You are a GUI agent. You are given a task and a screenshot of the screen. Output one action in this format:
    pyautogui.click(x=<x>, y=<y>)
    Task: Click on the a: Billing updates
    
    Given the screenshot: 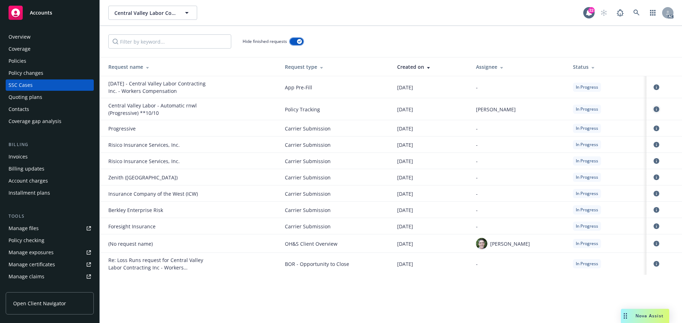 What is the action you would take?
    pyautogui.click(x=50, y=169)
    